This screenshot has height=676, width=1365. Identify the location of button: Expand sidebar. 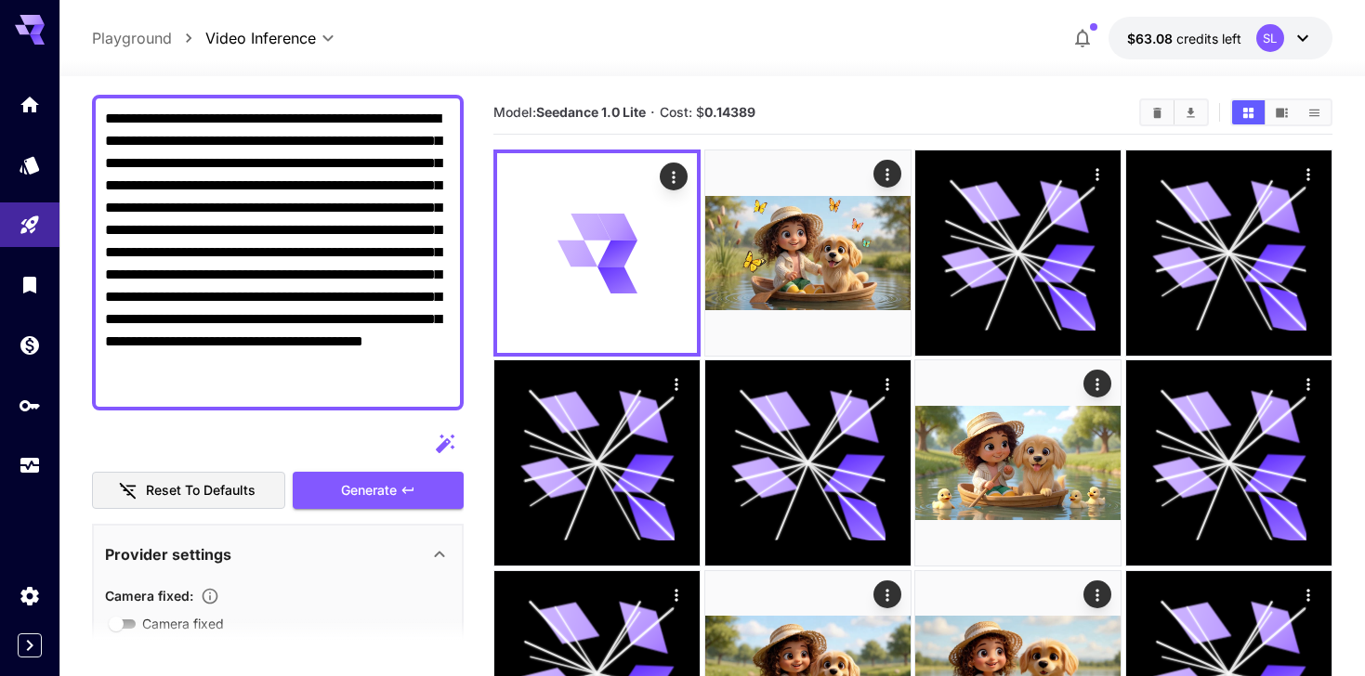
(30, 646).